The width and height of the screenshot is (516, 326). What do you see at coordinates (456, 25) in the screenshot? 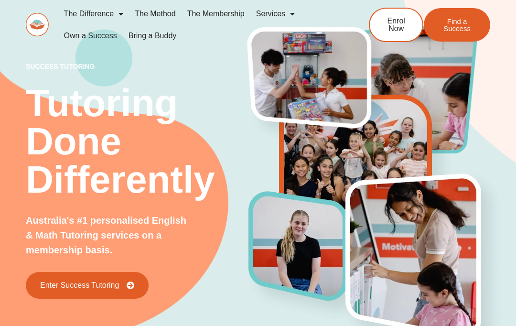
I see `span: Find a Success` at bounding box center [456, 25].